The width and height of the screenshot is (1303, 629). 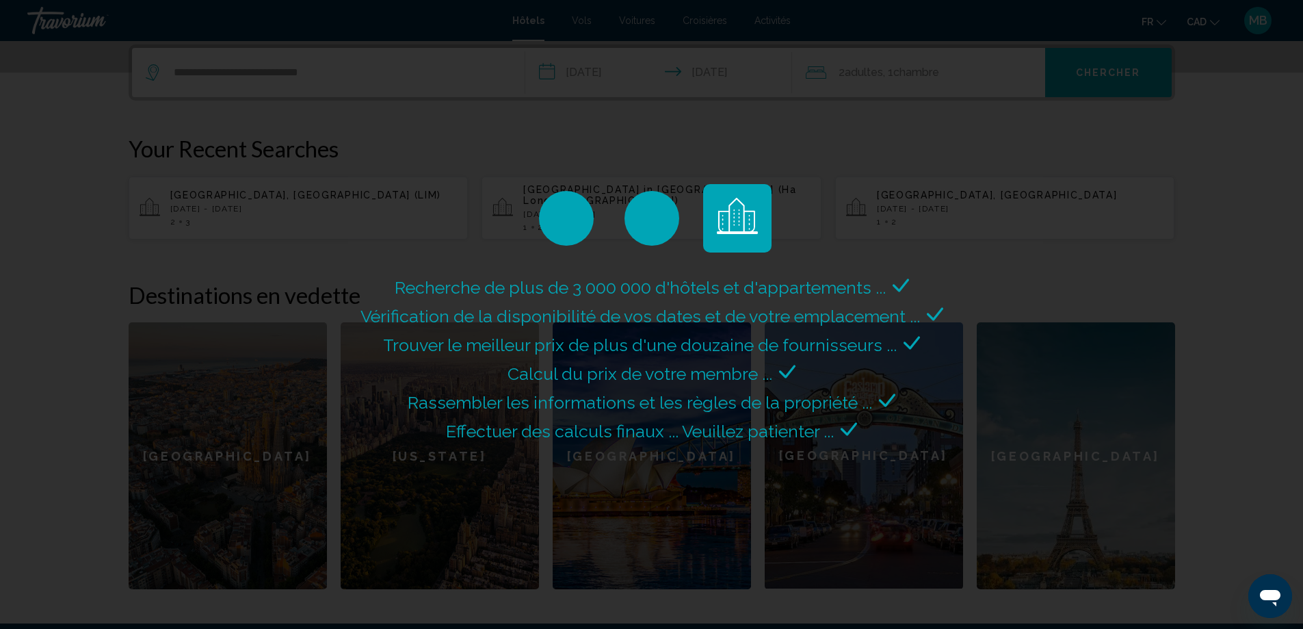 I want to click on span: Recherche de plus de 3 000 000 d'hôtels et d'appartements ..., so click(x=640, y=287).